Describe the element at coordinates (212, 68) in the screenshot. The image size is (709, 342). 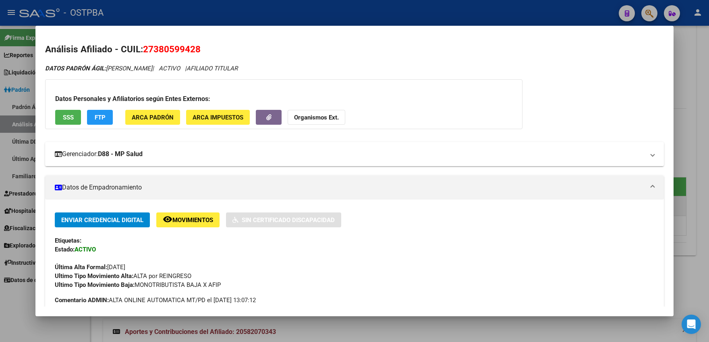
I see `span: AFILIADO TITULAR` at that location.